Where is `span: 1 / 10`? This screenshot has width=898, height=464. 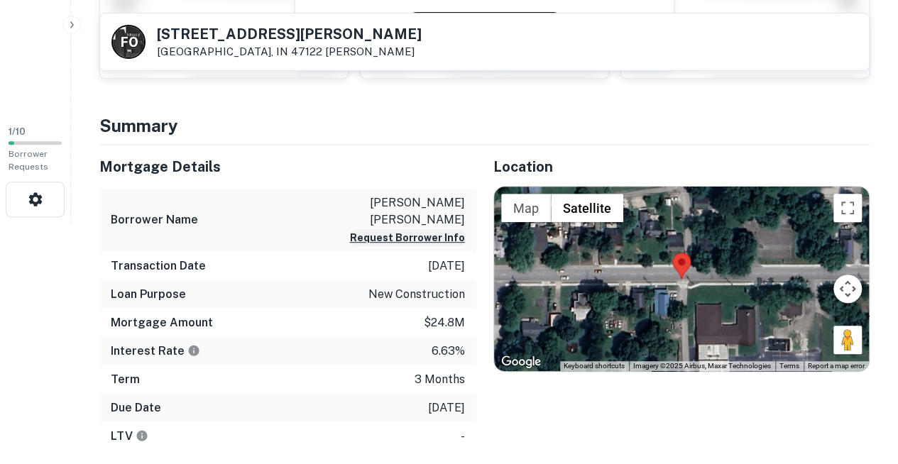 span: 1 / 10 is located at coordinates (17, 131).